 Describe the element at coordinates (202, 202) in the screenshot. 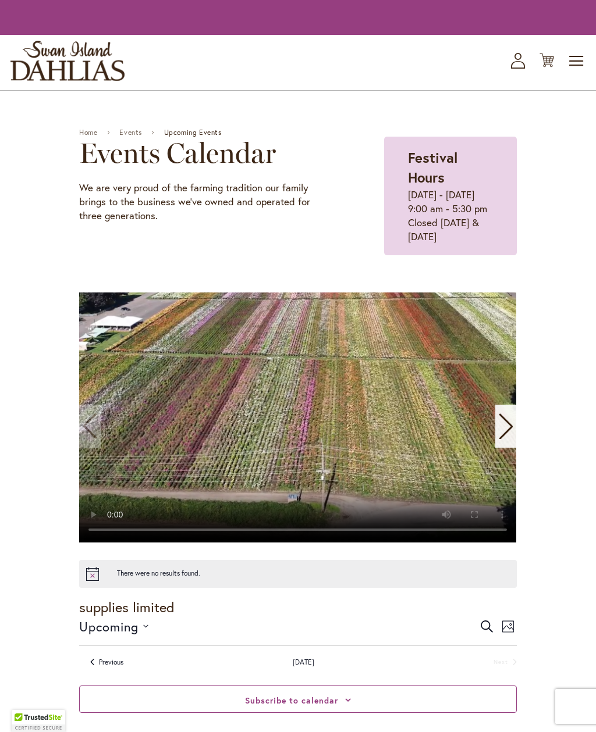

I see `p: We are very proud of the farming tradition our family brings to the business we've owned and oper...` at that location.